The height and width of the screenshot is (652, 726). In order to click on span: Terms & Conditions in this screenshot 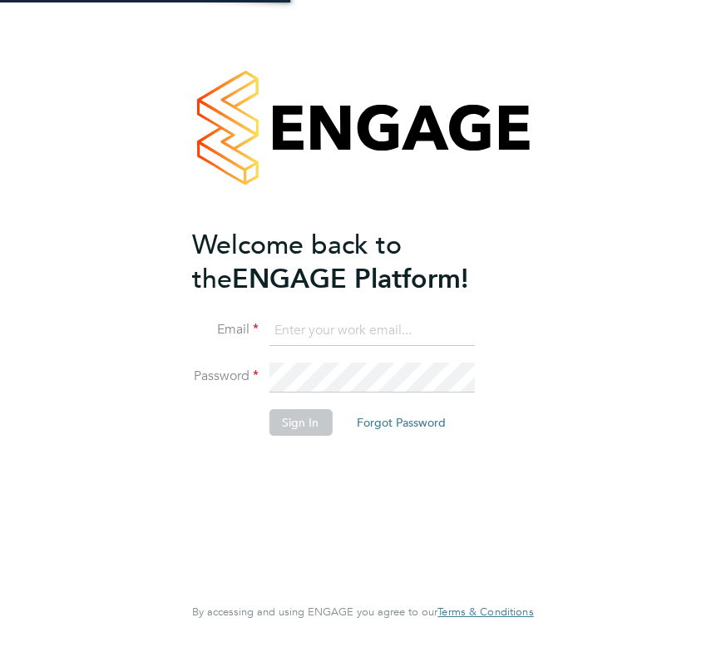, I will do `click(485, 611)`.